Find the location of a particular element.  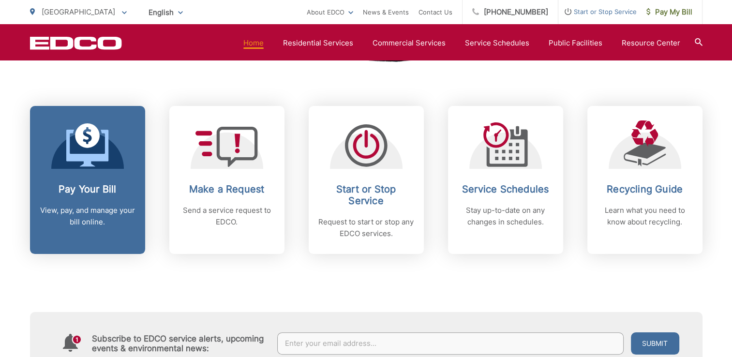

input: Enter your email address... is located at coordinates (451, 344).